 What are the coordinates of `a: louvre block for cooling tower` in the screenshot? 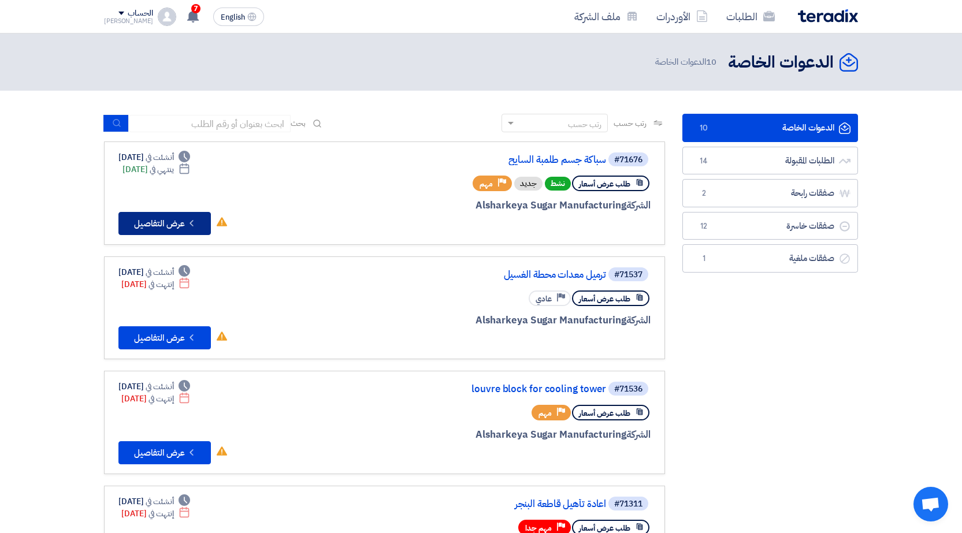 It's located at (490, 389).